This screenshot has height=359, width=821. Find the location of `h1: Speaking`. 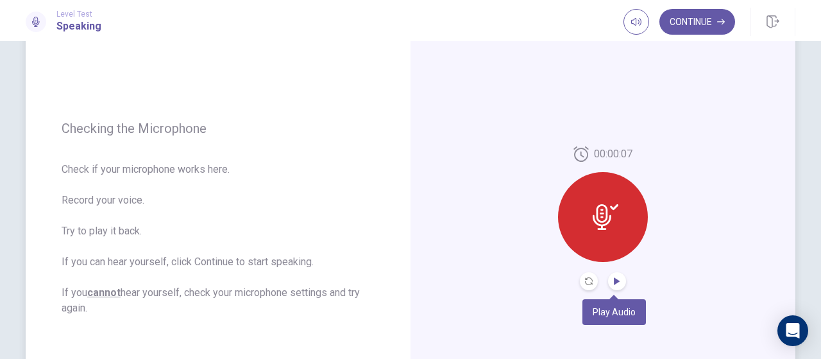

h1: Speaking is located at coordinates (79, 26).